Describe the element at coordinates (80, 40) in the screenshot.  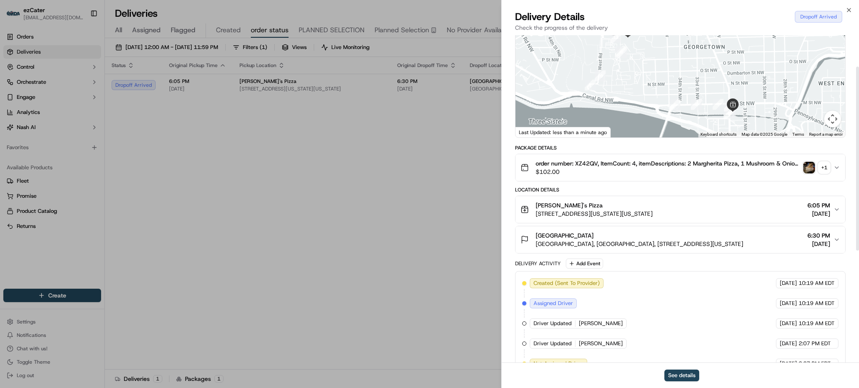
I see `p: Welcome 👋` at that location.